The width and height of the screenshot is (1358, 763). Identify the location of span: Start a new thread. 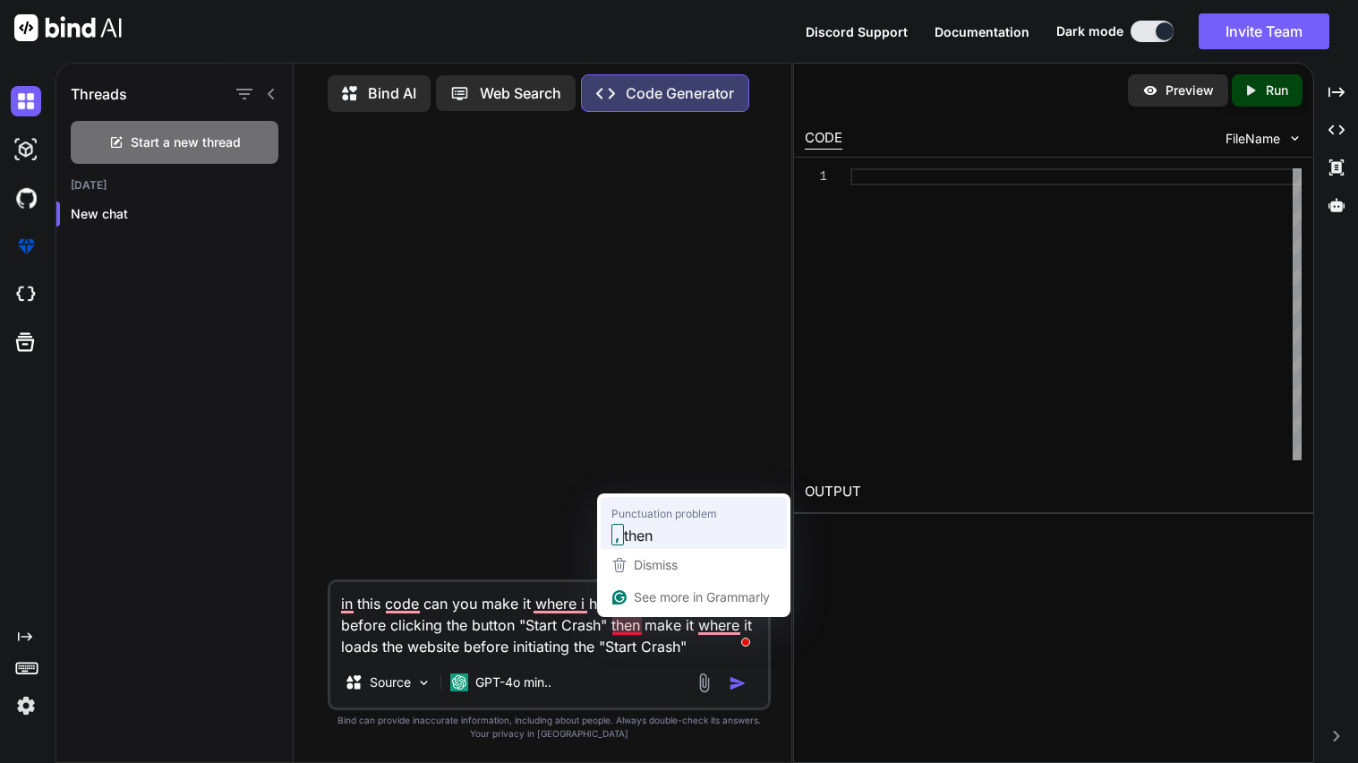
(185, 142).